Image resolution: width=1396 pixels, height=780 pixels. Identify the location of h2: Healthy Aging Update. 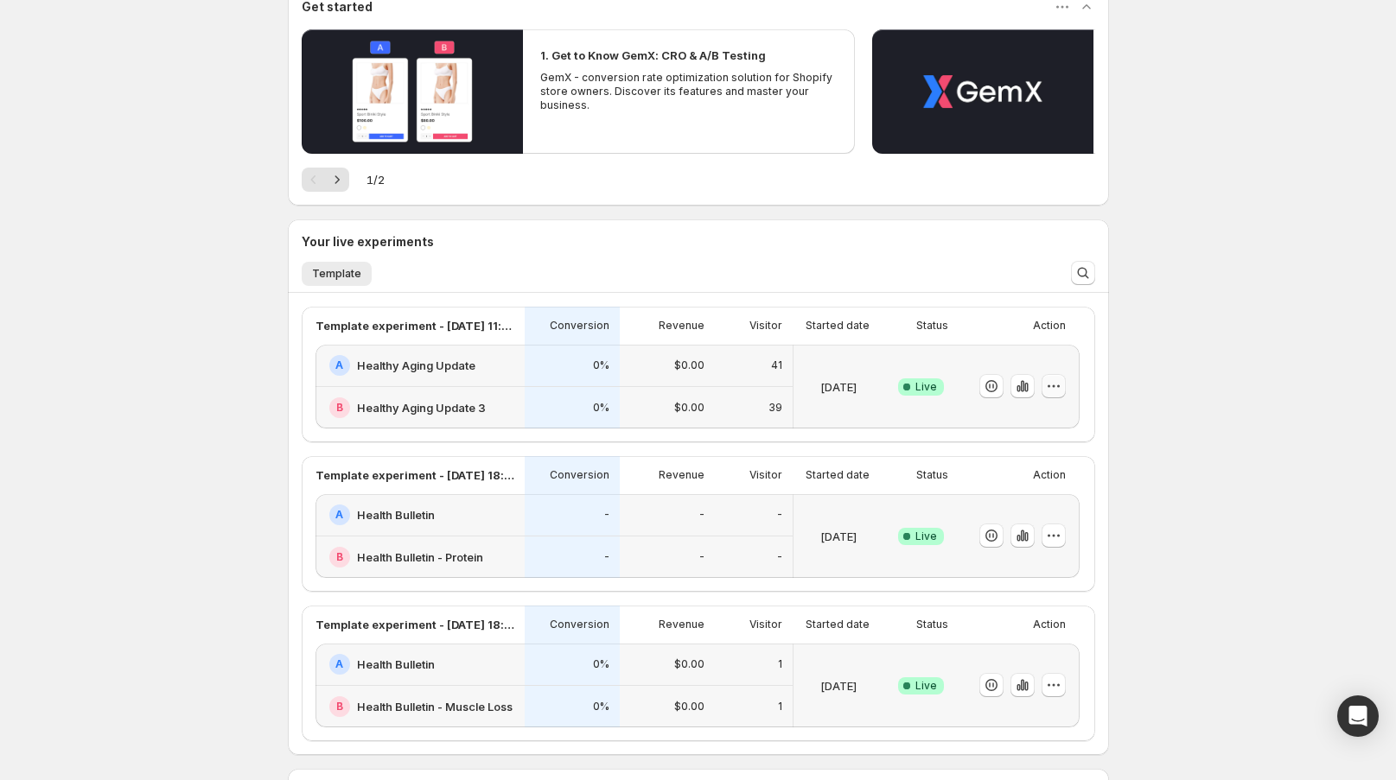
(416, 366).